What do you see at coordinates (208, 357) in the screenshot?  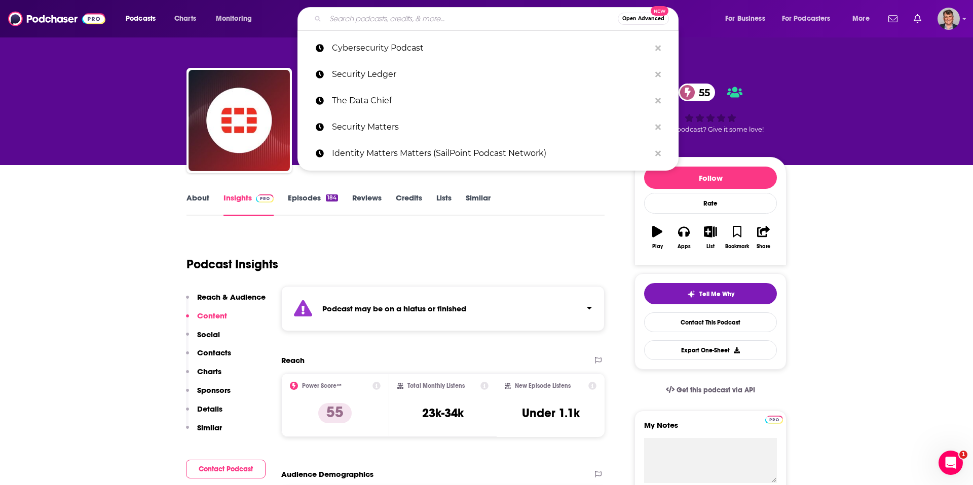 I see `button: Contacts` at bounding box center [208, 357].